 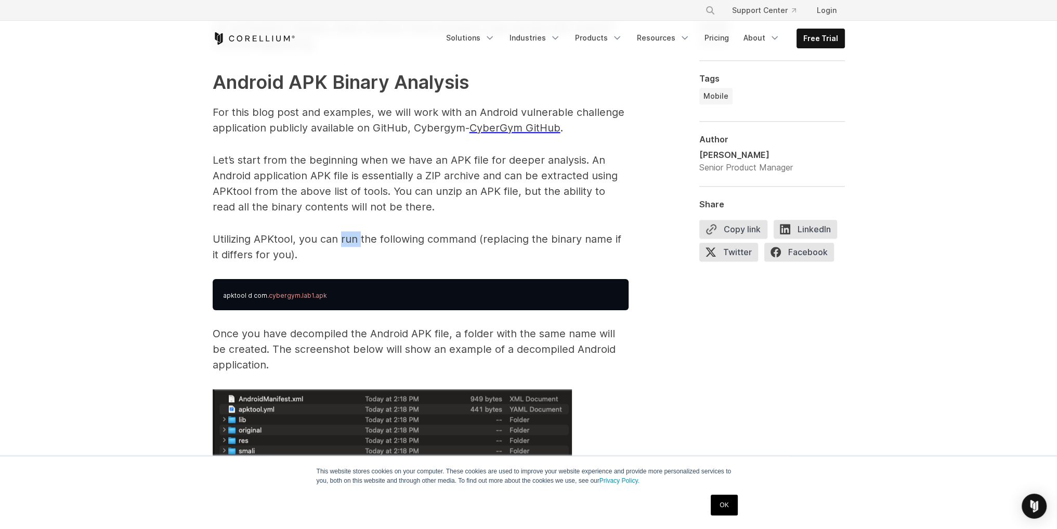 What do you see at coordinates (392, 426) in the screenshot?
I see `img: Example of a decompiled android application.` at bounding box center [392, 426].